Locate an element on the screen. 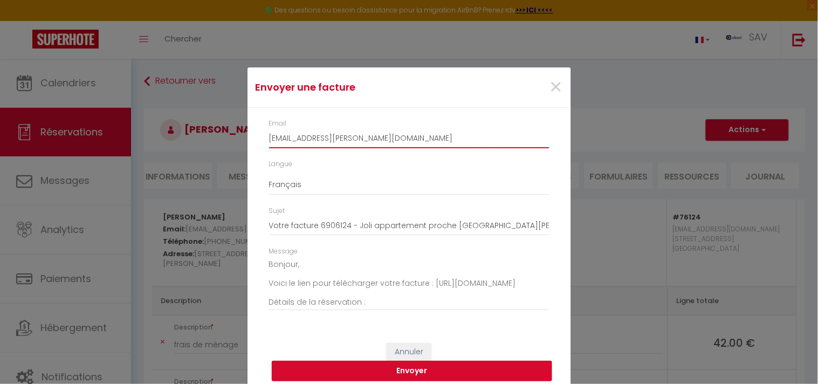  button: Close is located at coordinates (556, 87).